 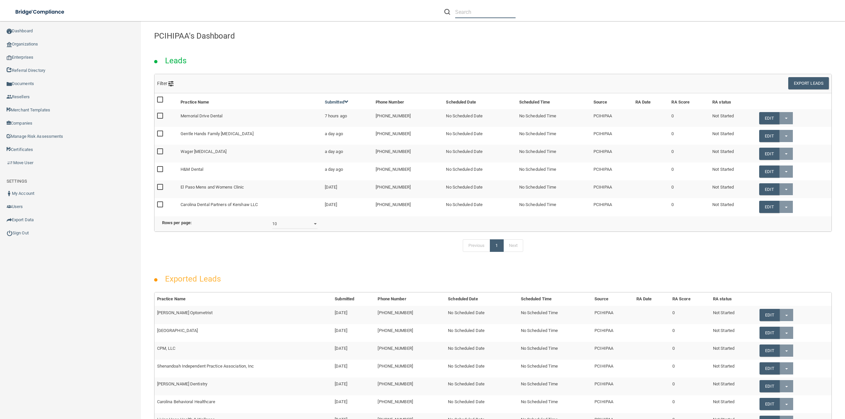 What do you see at coordinates (9, 45) in the screenshot?
I see `img: organization-icon.f8decf85.png` at bounding box center [9, 45].